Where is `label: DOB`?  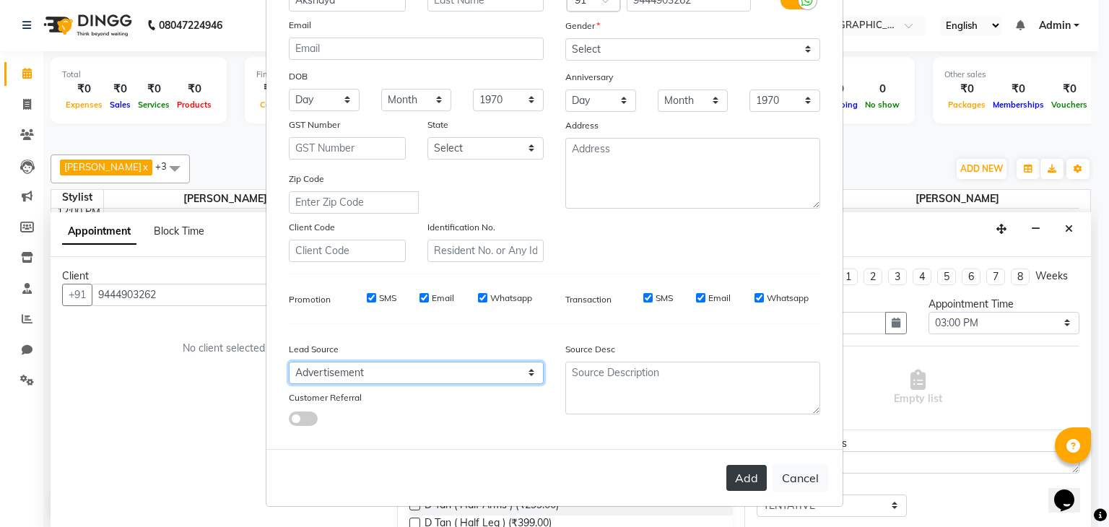 label: DOB is located at coordinates (298, 77).